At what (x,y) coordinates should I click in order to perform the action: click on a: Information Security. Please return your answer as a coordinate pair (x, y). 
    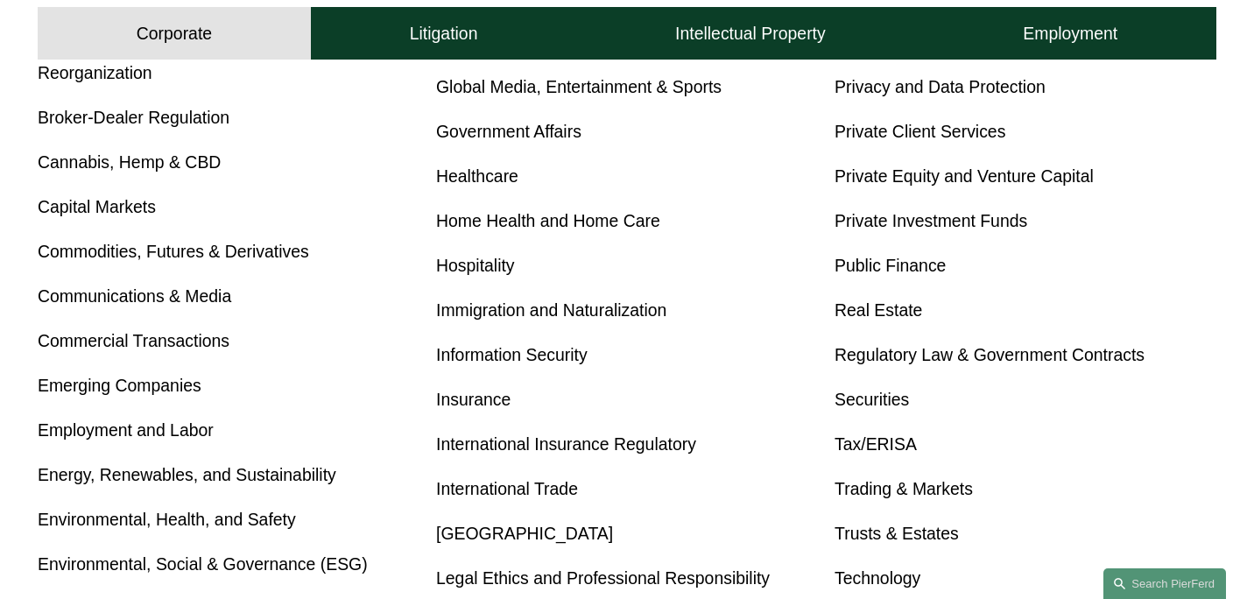
    Looking at the image, I should click on (511, 355).